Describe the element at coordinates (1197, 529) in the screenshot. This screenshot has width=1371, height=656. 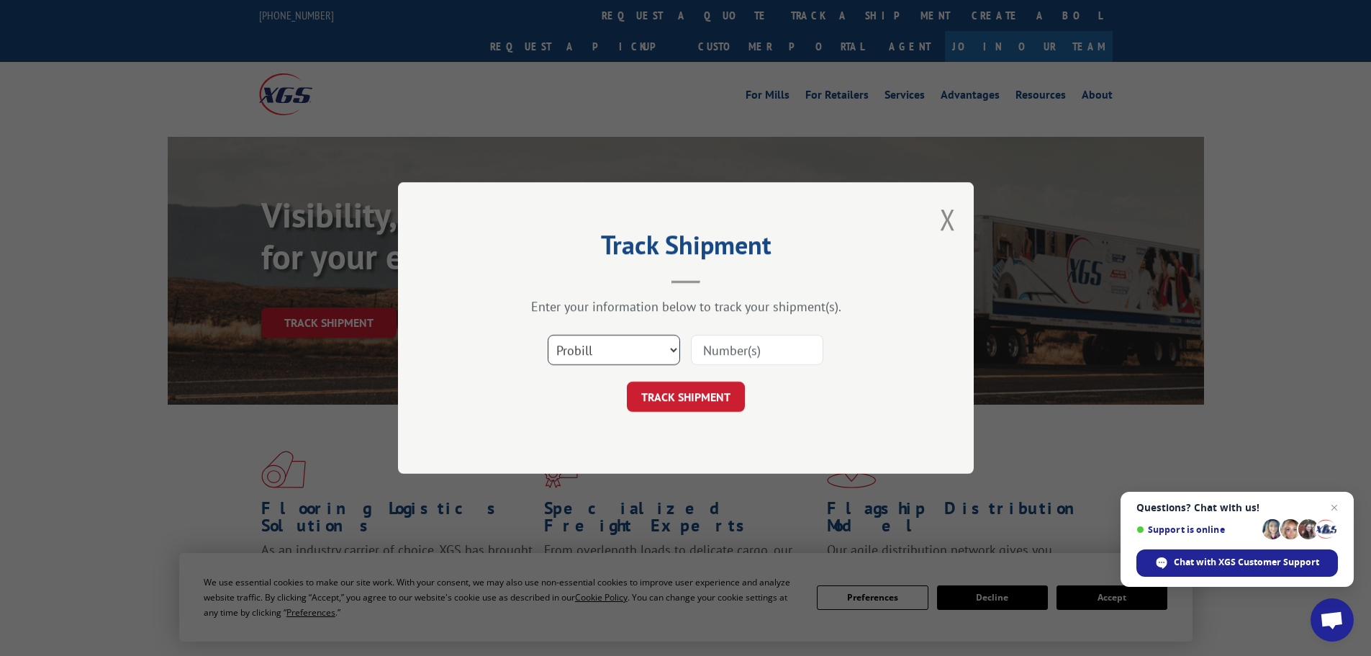
I see `span: Support is online` at that location.